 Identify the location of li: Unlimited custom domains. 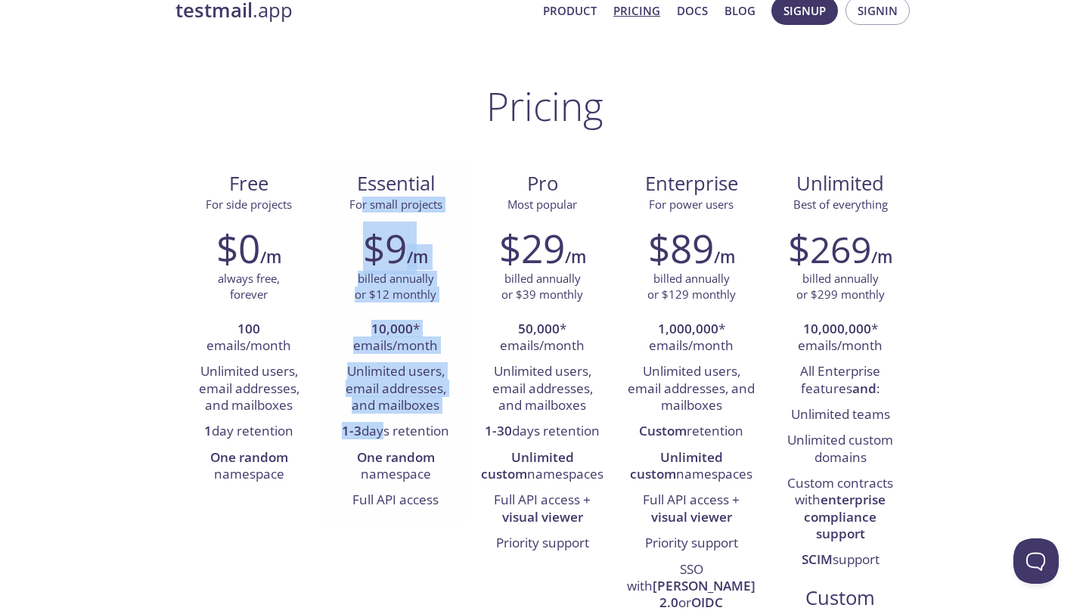
(840, 449).